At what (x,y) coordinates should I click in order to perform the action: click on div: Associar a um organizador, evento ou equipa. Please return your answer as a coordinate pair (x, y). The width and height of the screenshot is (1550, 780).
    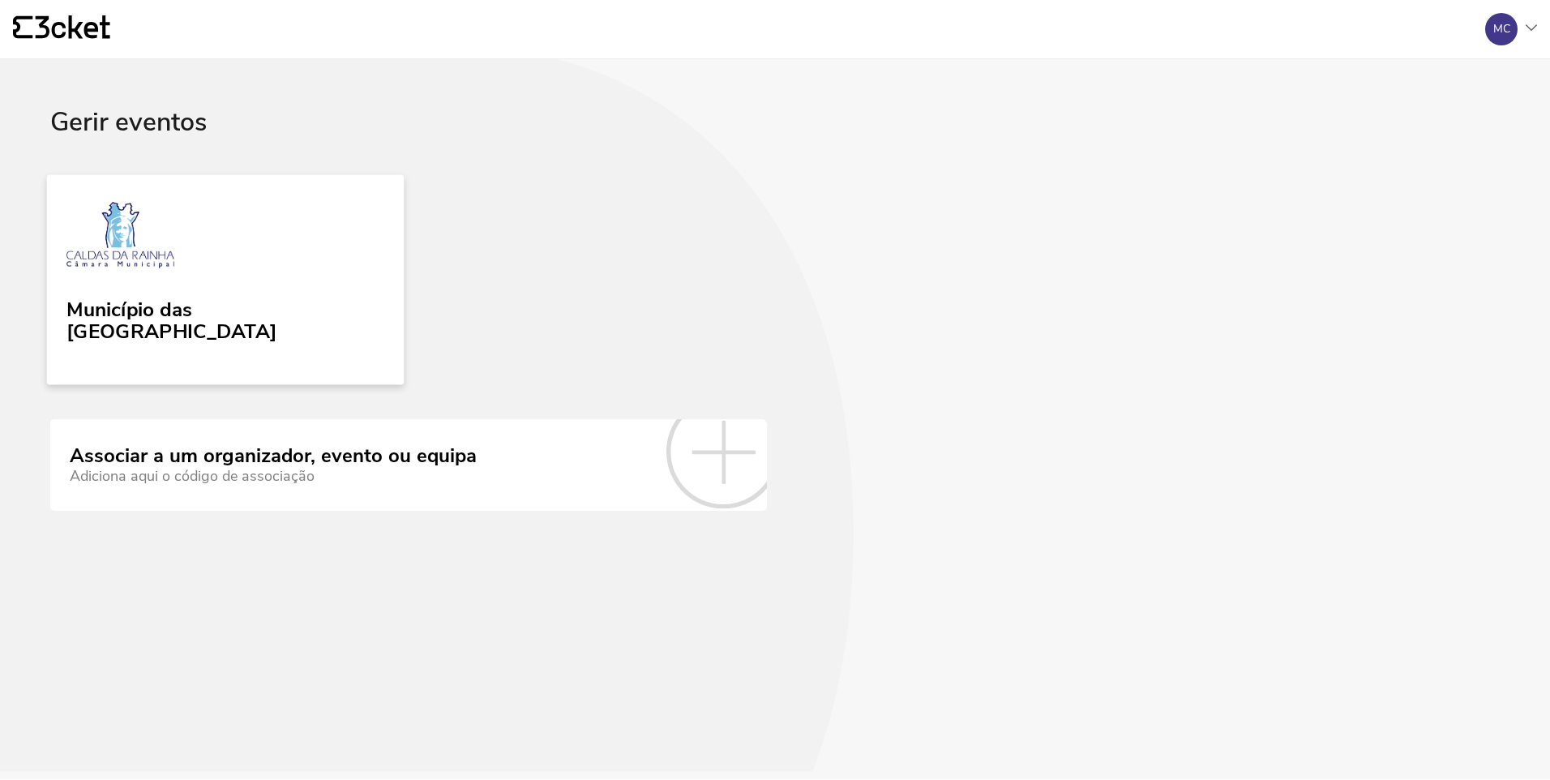
    Looking at the image, I should click on (273, 456).